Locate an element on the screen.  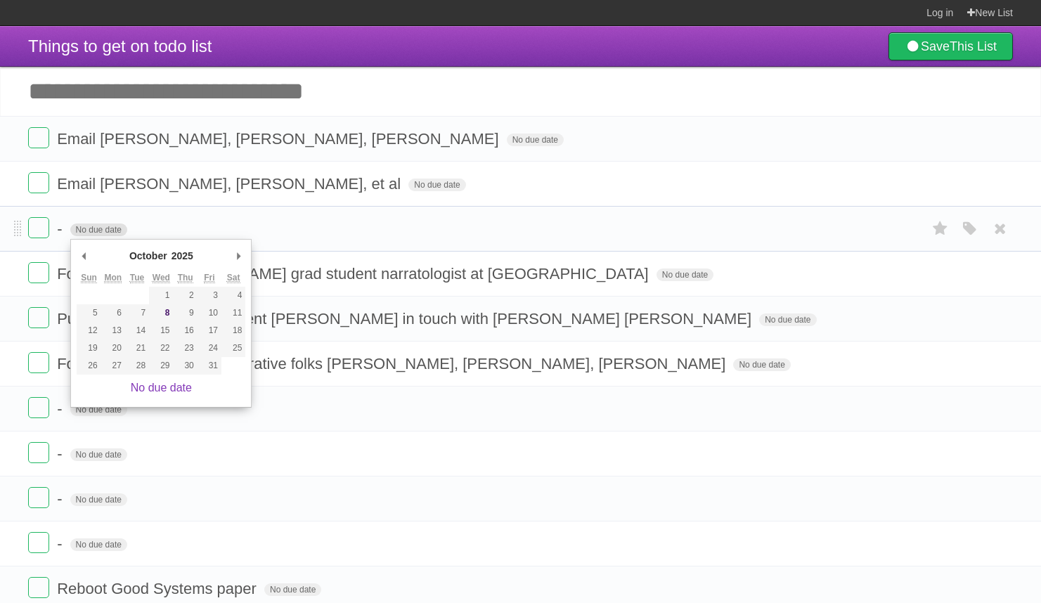
span: Things to get on todo list is located at coordinates (120, 46).